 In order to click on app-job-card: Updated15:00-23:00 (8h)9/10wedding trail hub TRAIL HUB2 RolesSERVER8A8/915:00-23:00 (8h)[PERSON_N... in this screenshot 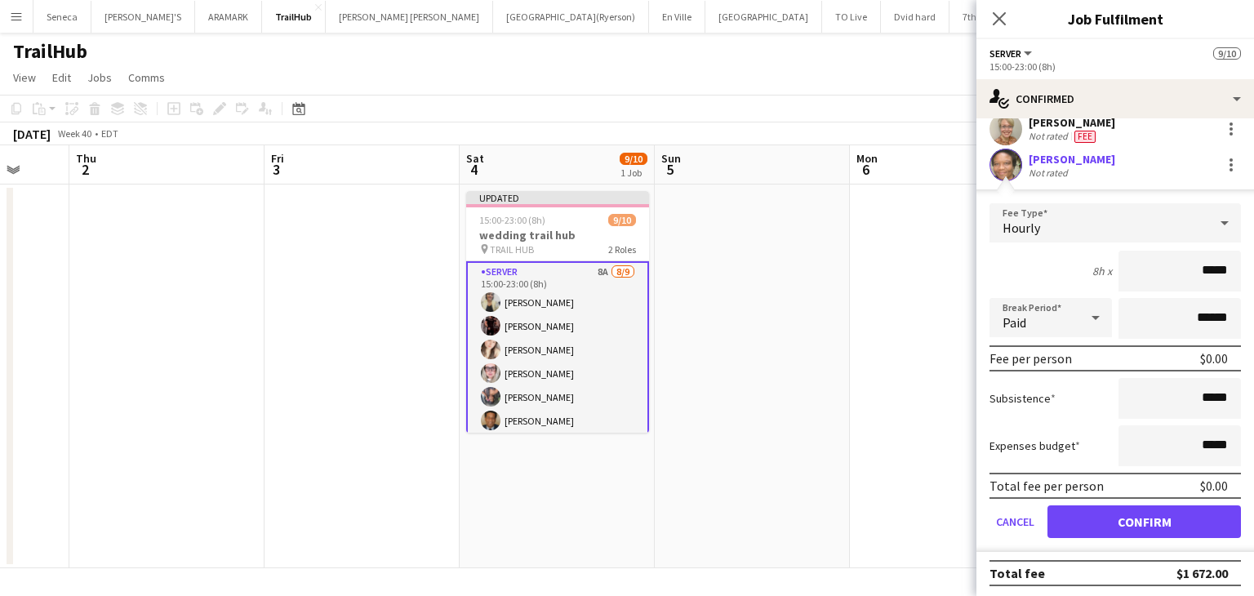, I will do `click(557, 312)`.